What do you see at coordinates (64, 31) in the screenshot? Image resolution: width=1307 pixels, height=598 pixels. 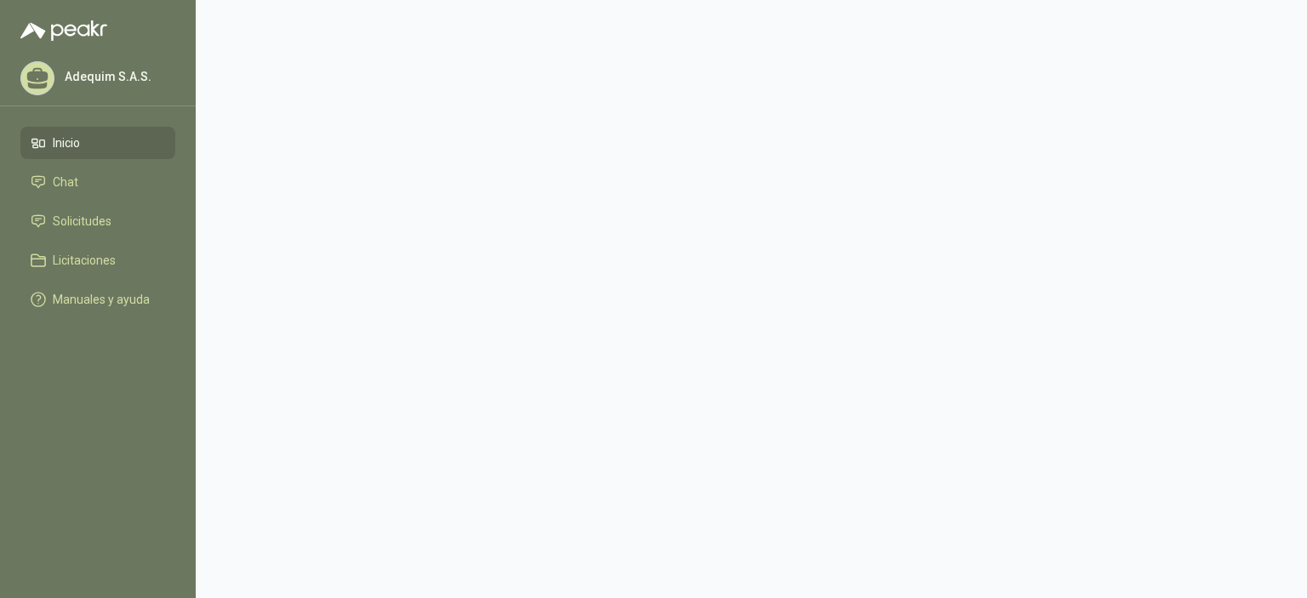 I see `img: Logo peakr` at bounding box center [64, 31].